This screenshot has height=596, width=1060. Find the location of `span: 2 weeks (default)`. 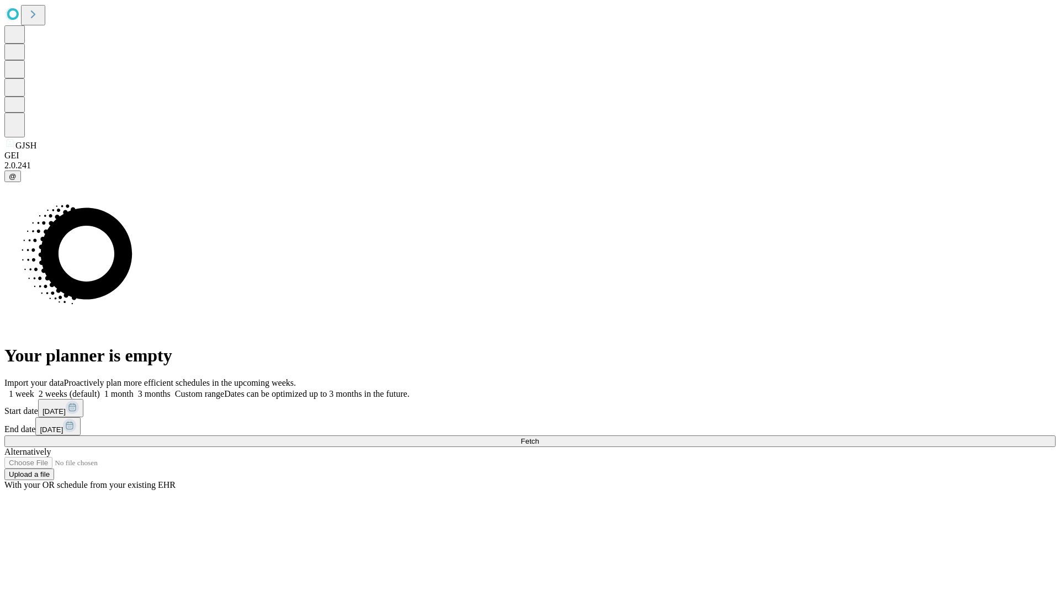

span: 2 weeks (default) is located at coordinates (69, 393).